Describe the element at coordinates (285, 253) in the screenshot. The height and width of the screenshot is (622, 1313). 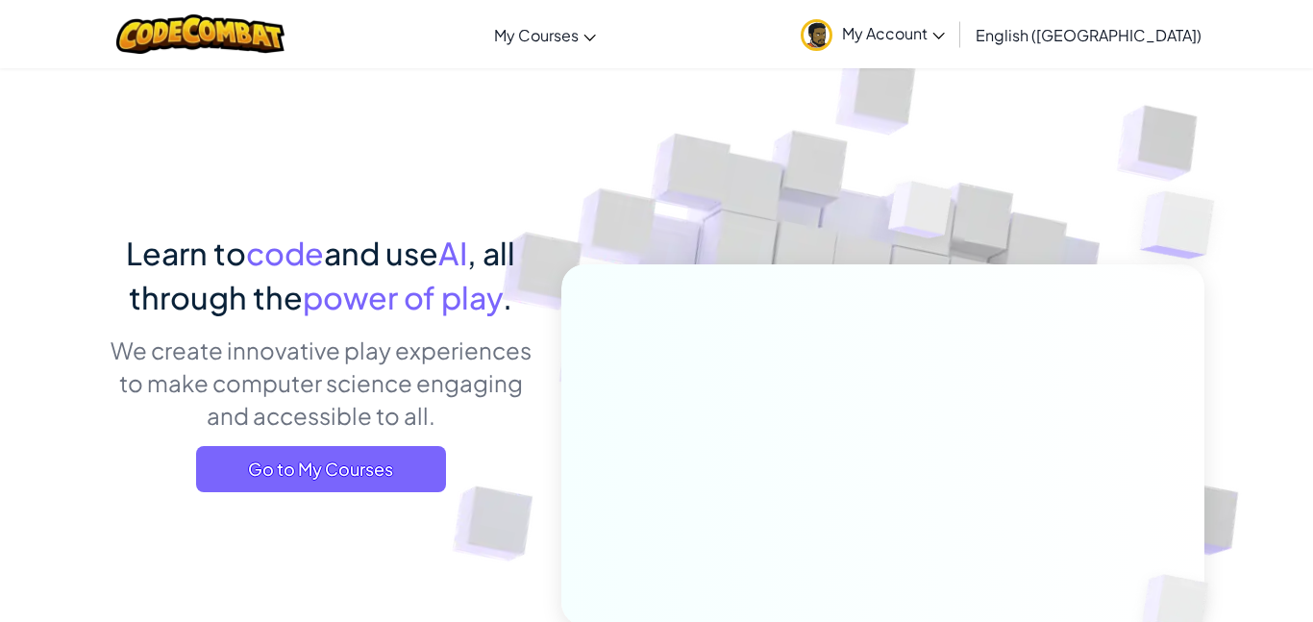
I see `span: code` at that location.